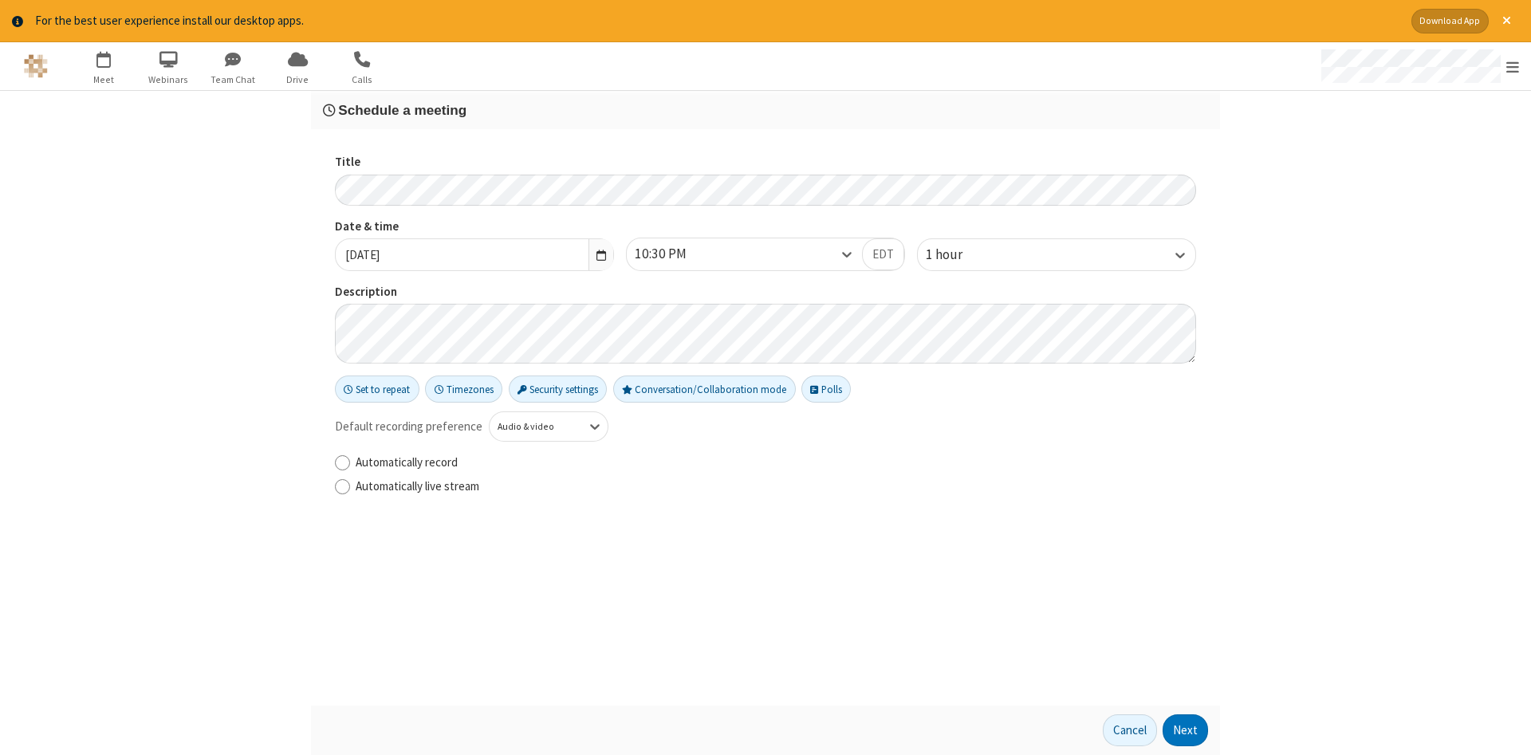 This screenshot has width=1531, height=755. I want to click on button: Conversation/Collaboration mode, so click(704, 389).